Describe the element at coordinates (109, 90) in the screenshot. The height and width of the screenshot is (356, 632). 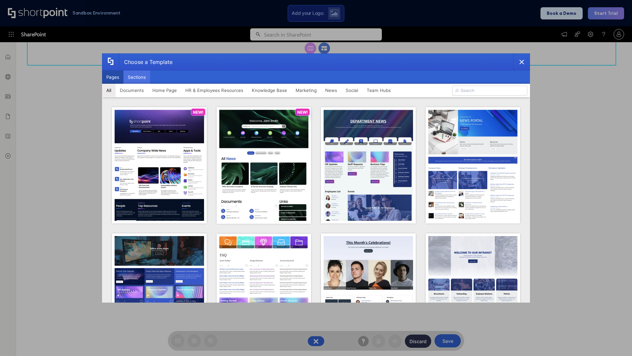
I see `button: All` at that location.